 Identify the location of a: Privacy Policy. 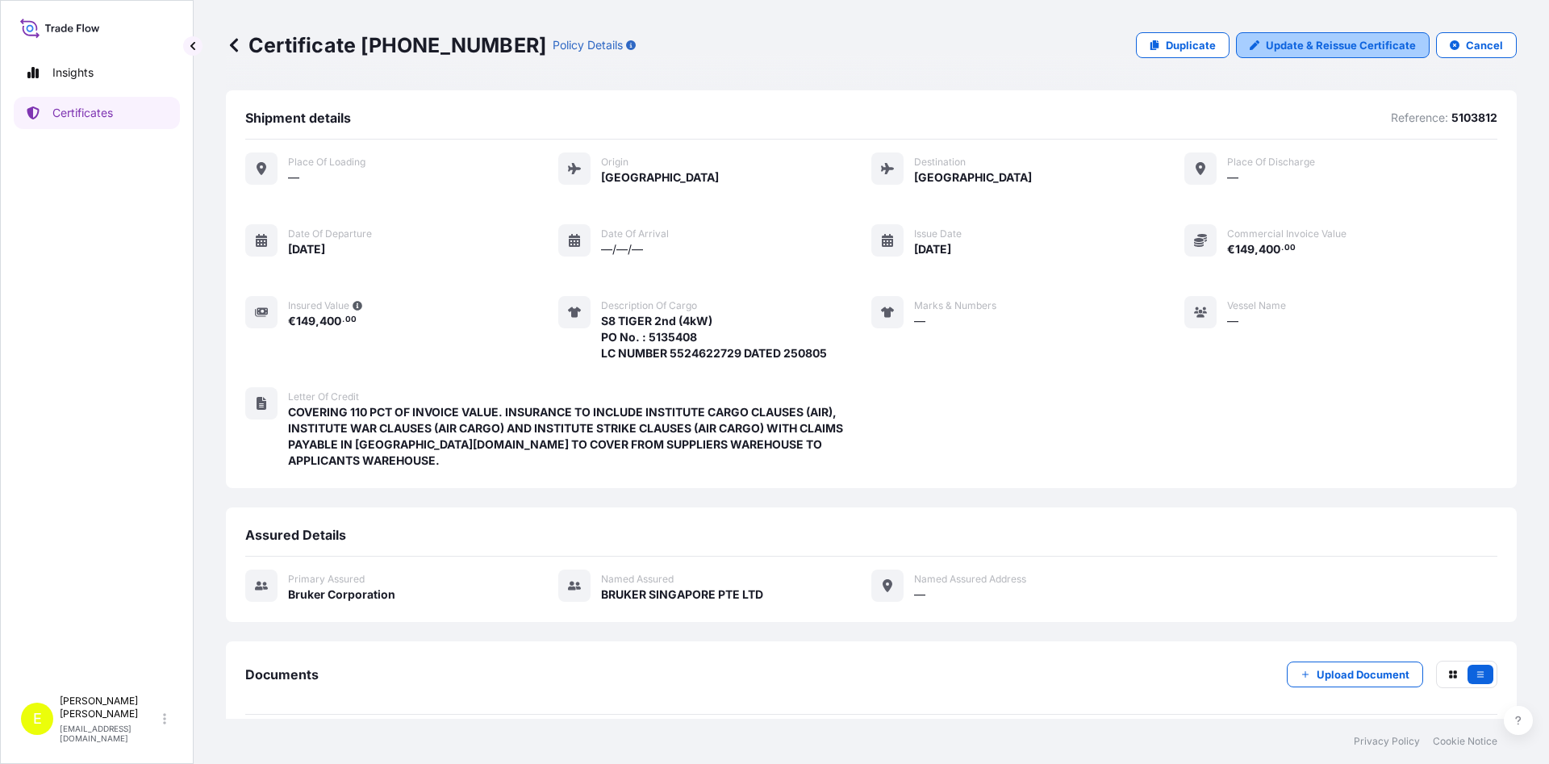
(1387, 742).